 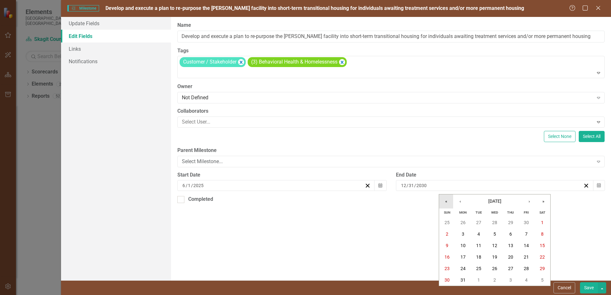 I want to click on abbr: December 16, 2029, so click(x=447, y=257).